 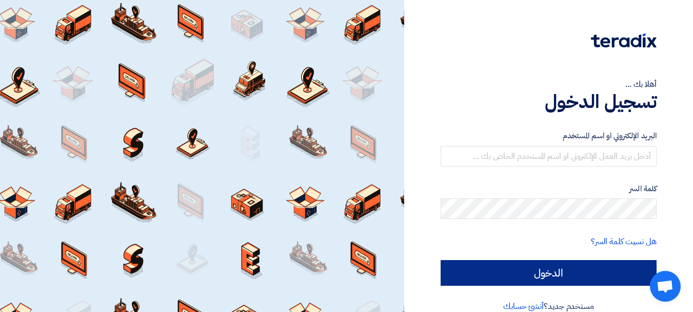 I want to click on label: البريد الإلكتروني او اسم المستخدم, so click(x=549, y=135).